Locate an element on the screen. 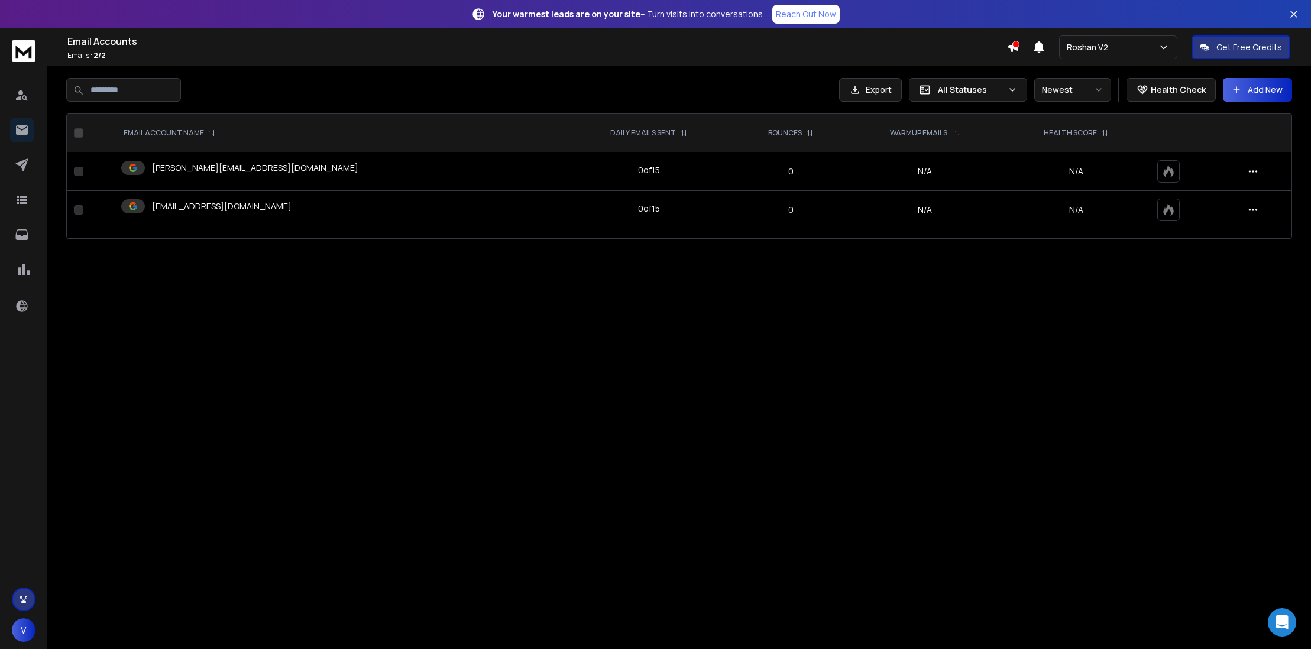  p: WARMUP EMAILS is located at coordinates (919, 133).